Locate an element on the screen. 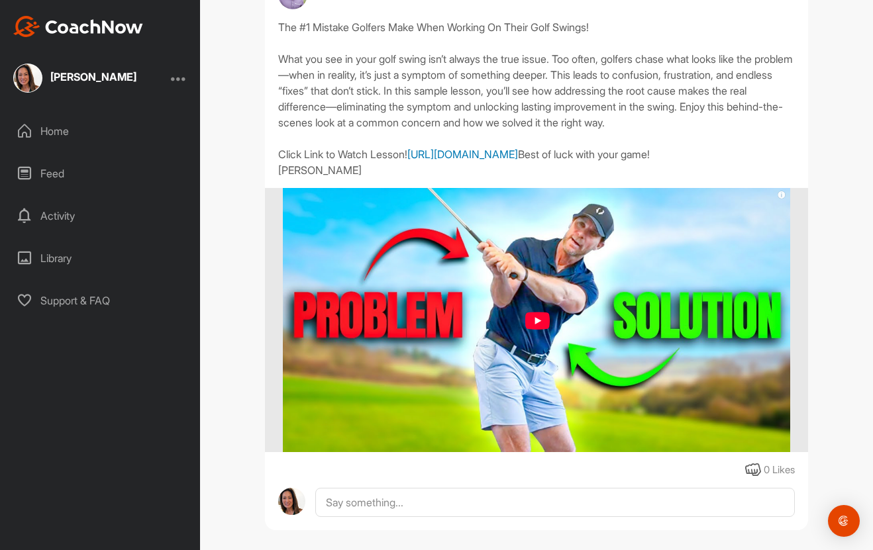 This screenshot has width=873, height=550. div: 0 Likes is located at coordinates (779, 470).